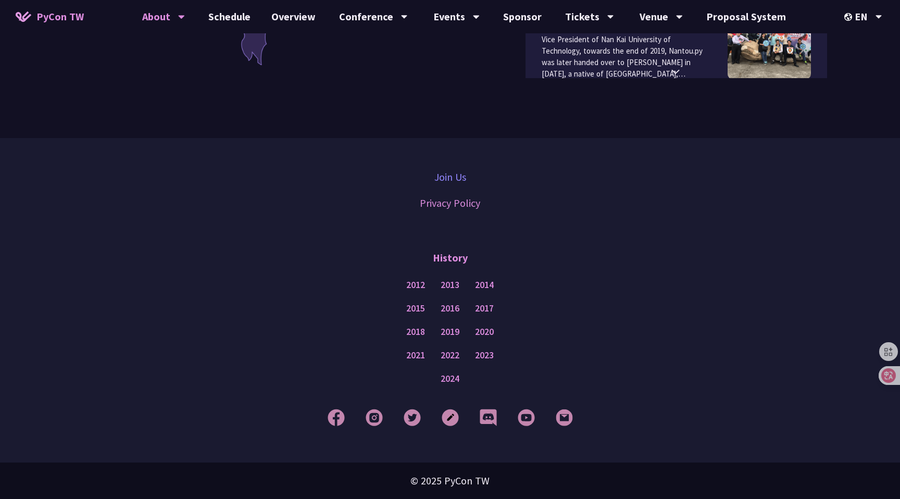 Image resolution: width=900 pixels, height=499 pixels. I want to click on span: PyCon TW, so click(60, 17).